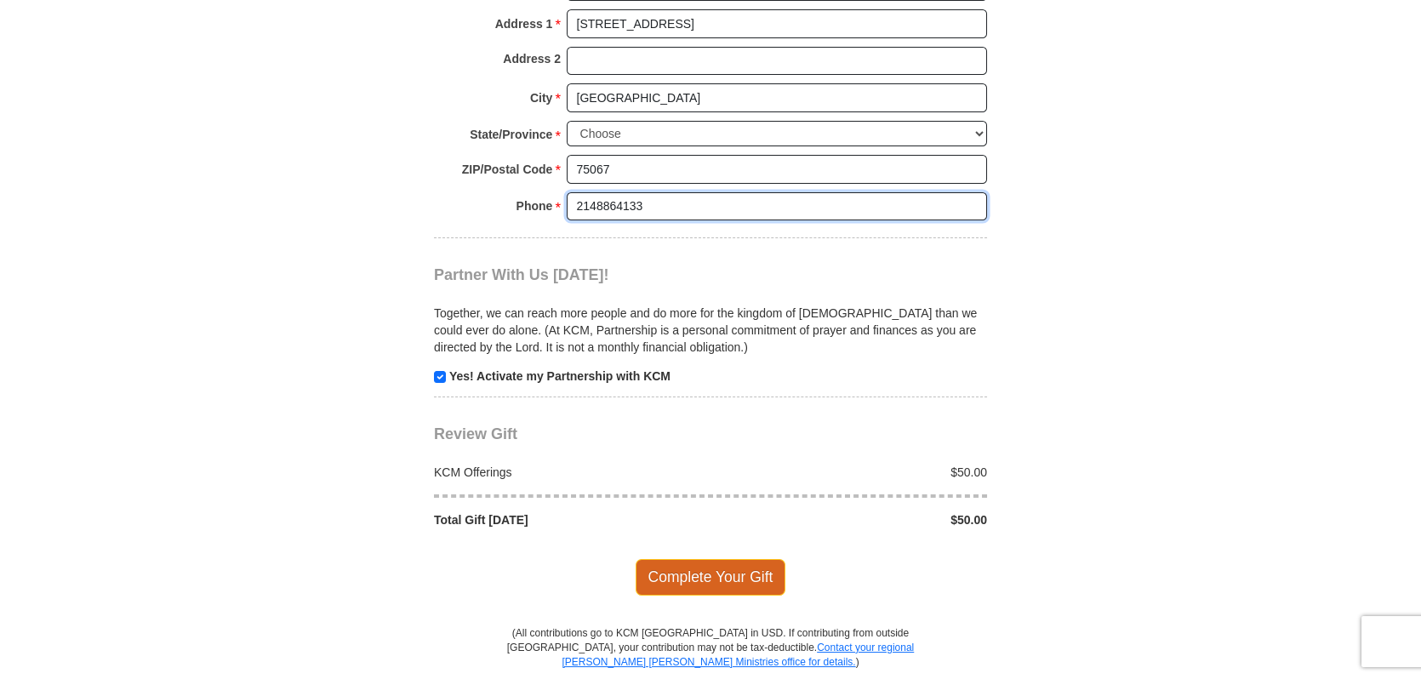 This screenshot has width=1421, height=679. Describe the element at coordinates (510, 134) in the screenshot. I see `strong: State/Province` at that location.